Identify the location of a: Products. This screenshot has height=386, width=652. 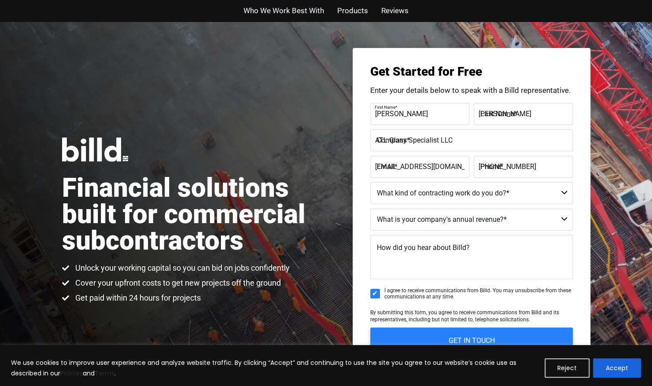
(353, 11).